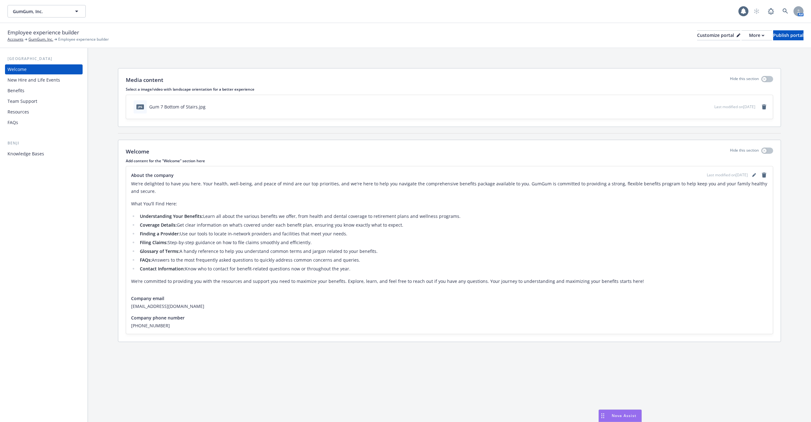 This screenshot has width=811, height=422. Describe the element at coordinates (449, 161) in the screenshot. I see `p: Add content for the "Welcome" section here` at that location.